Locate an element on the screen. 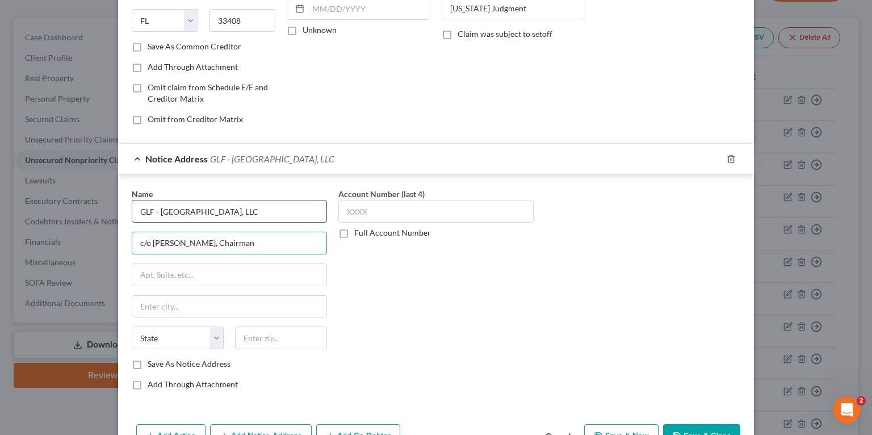  span: Omit claim from Schedule E/F and Creditor Matrix is located at coordinates (208, 93).